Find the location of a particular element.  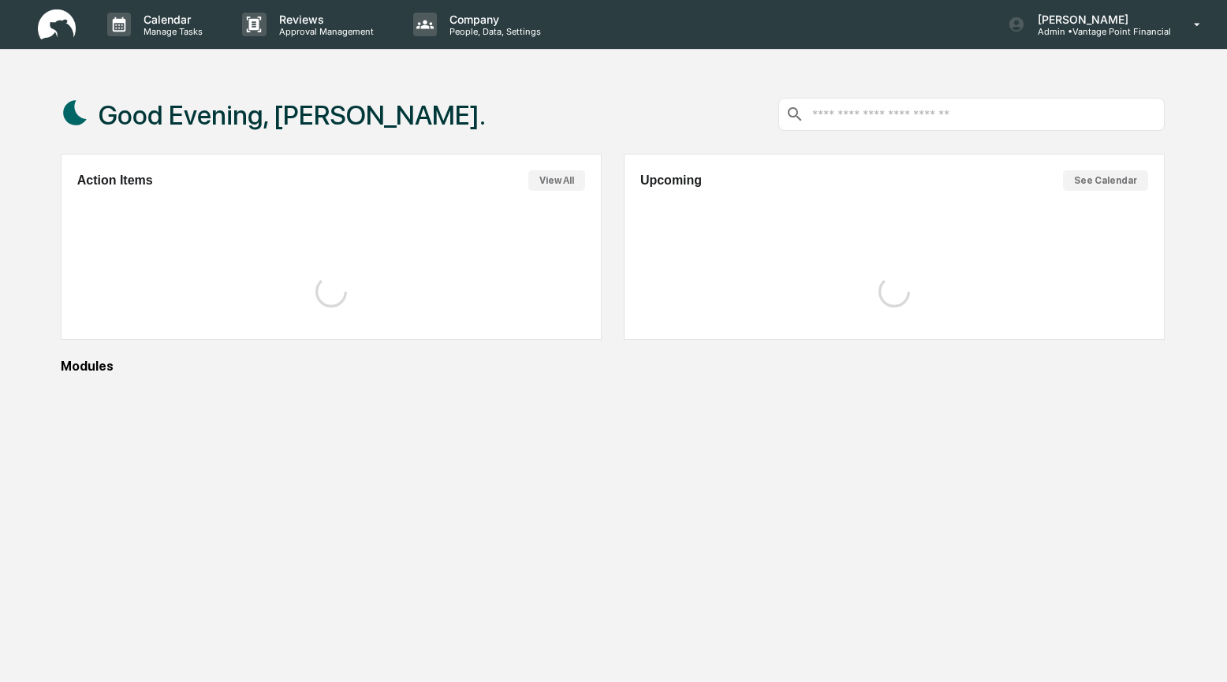

p: Company is located at coordinates (493, 19).